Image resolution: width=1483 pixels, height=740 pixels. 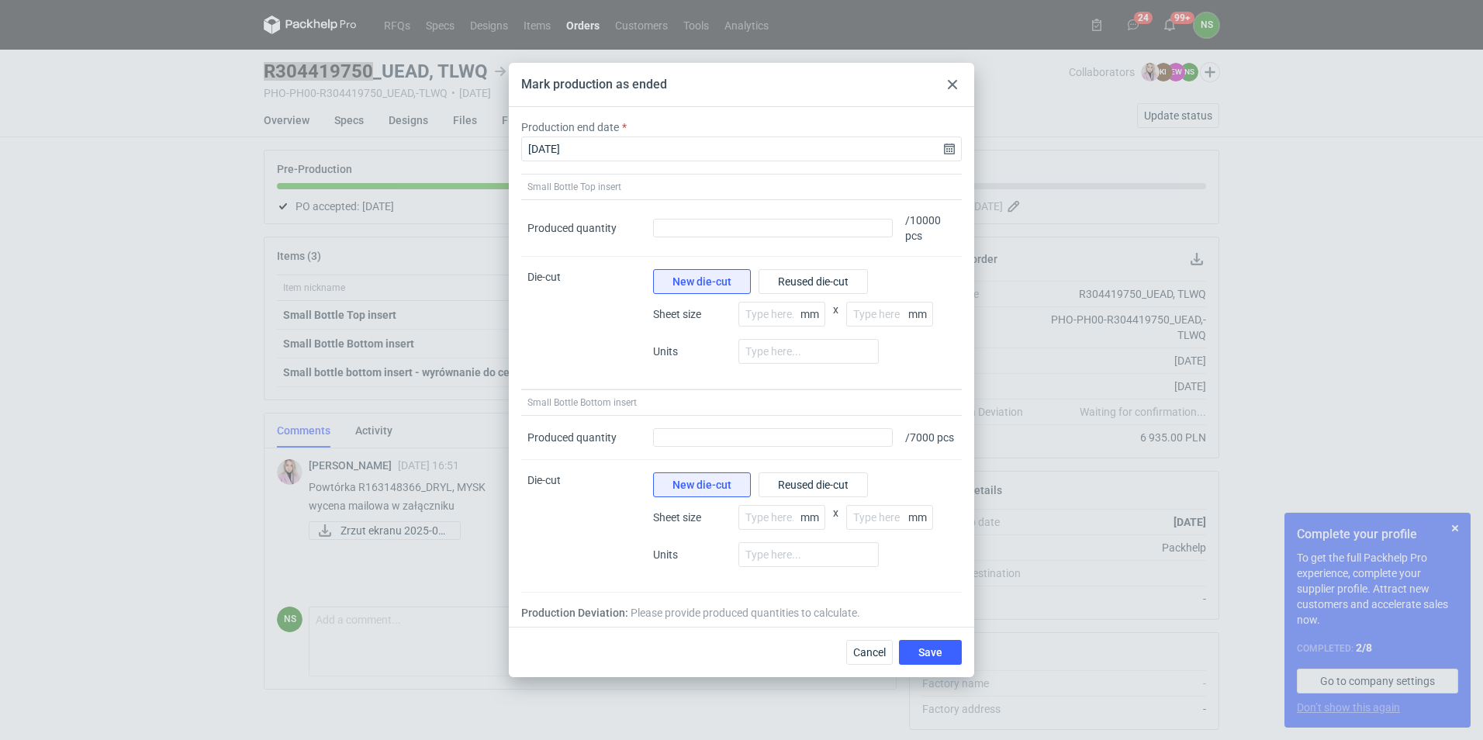 What do you see at coordinates (930, 228) in the screenshot?
I see `div: / 10000 pcs` at bounding box center [930, 228].